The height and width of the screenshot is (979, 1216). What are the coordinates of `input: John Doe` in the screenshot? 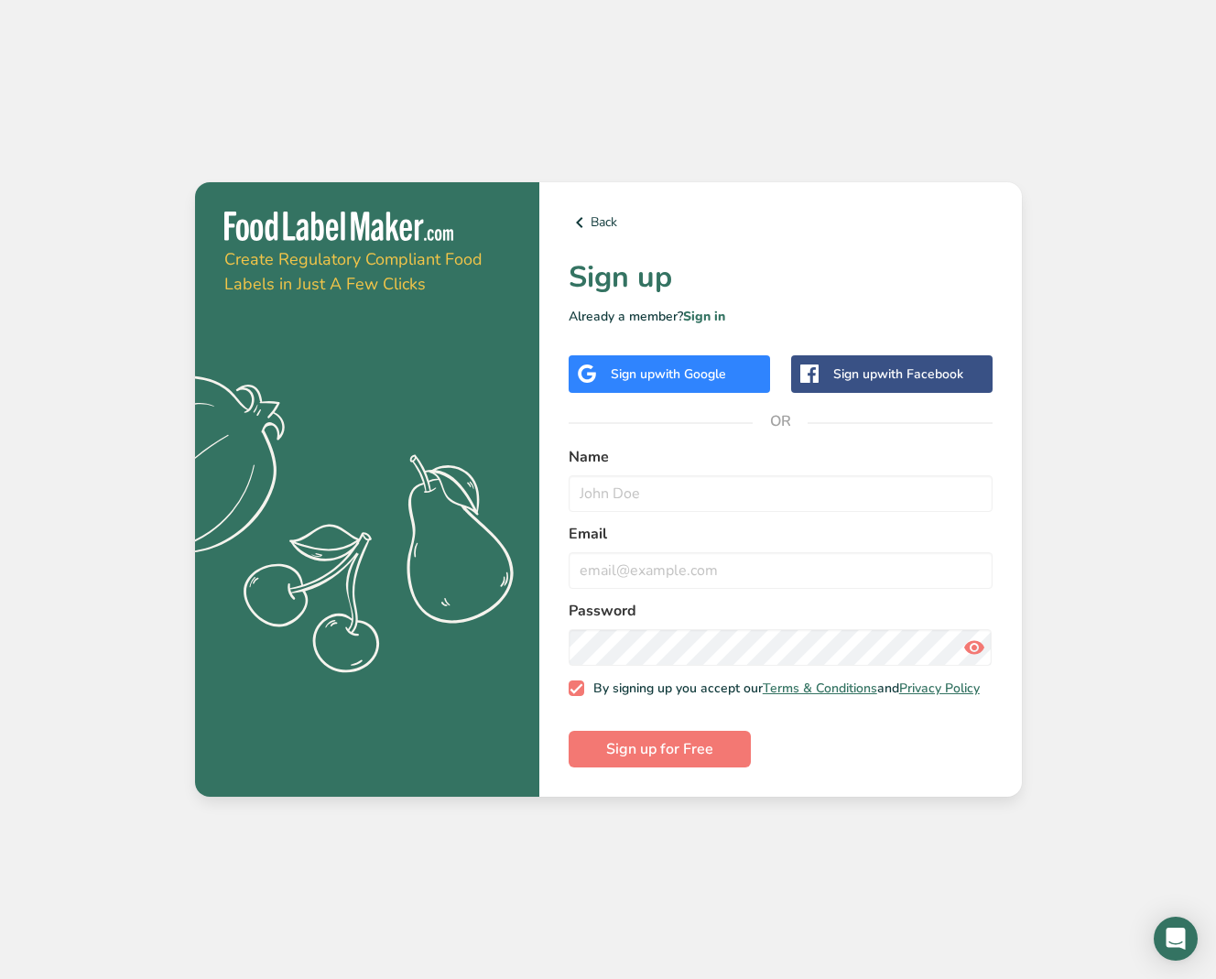 It's located at (780, 494).